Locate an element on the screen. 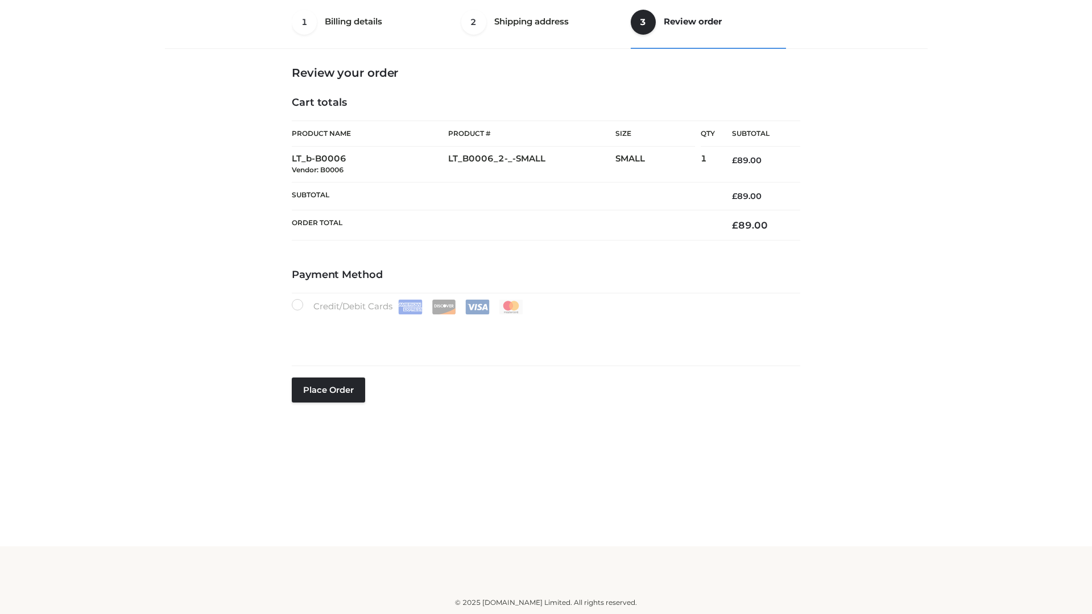  img: Visa is located at coordinates (477, 307).